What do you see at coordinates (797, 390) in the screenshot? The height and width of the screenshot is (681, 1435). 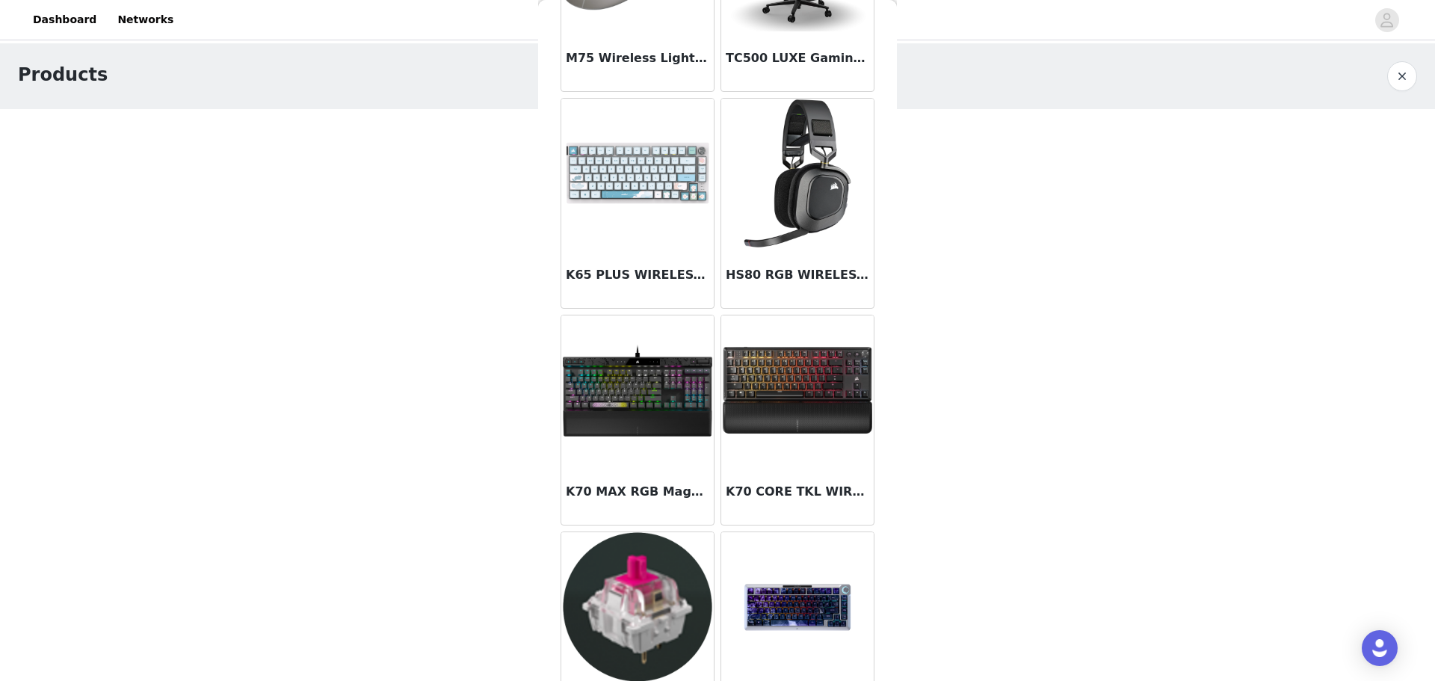 I see `img: K70 CORE TKL WIRELESS Gaming Keyboard` at bounding box center [797, 390].